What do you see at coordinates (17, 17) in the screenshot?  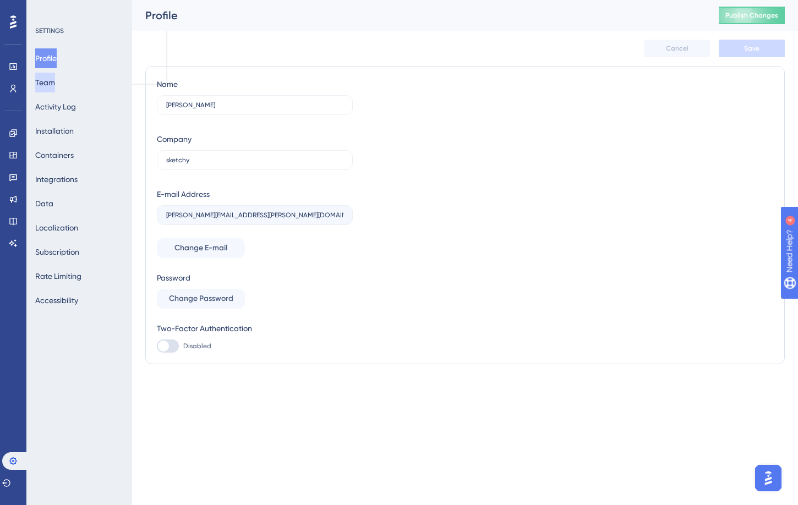 I see `button: Open AI Assistant Launcher` at bounding box center [17, 17].